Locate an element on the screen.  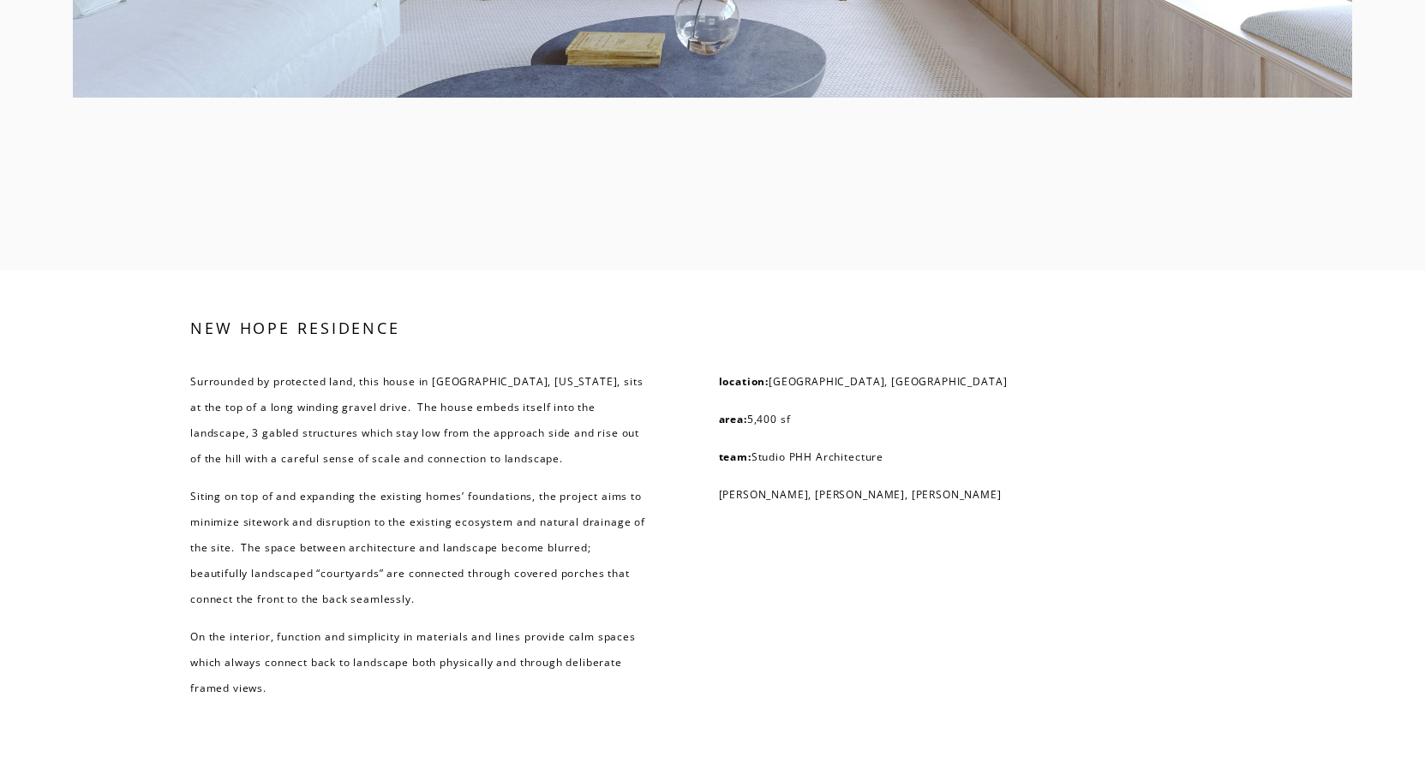
strong: team: is located at coordinates (735, 457).